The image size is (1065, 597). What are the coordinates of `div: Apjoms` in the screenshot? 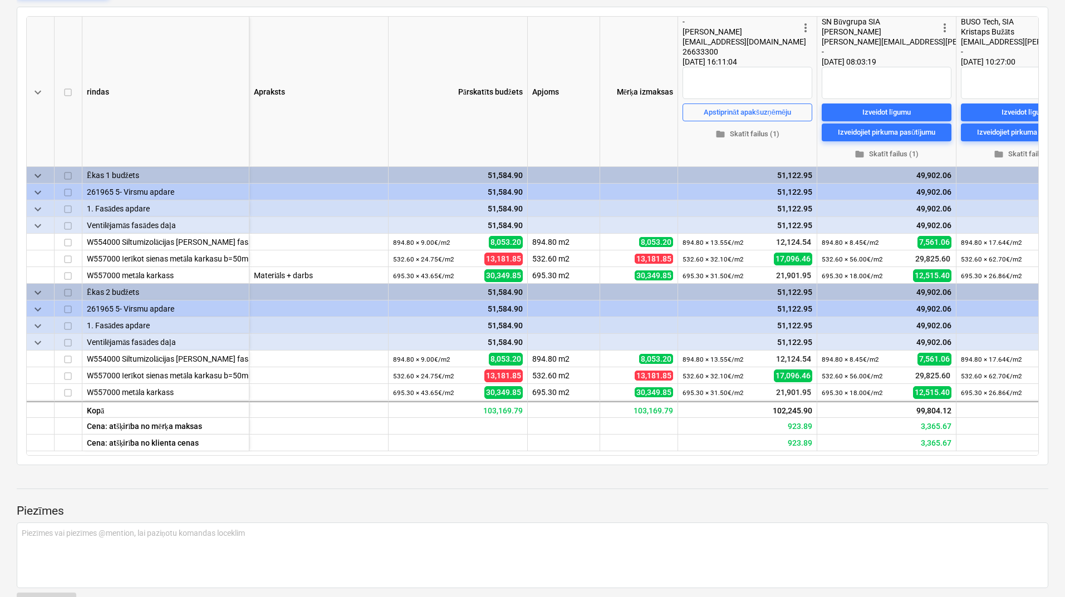 It's located at (564, 92).